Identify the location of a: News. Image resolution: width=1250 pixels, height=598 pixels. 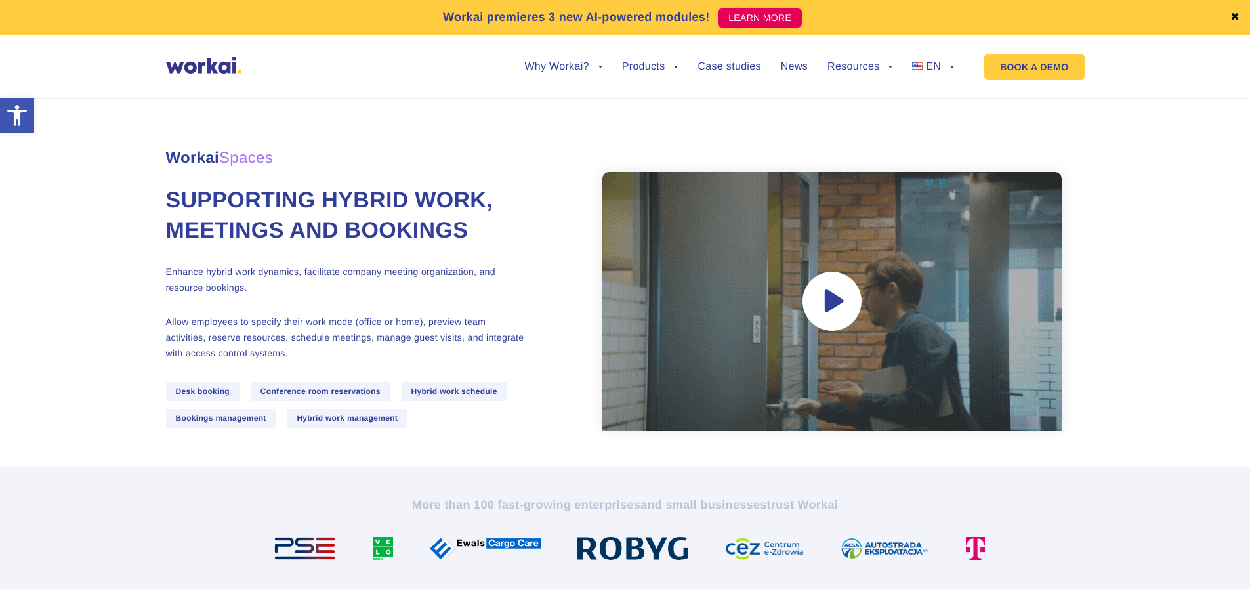
(794, 67).